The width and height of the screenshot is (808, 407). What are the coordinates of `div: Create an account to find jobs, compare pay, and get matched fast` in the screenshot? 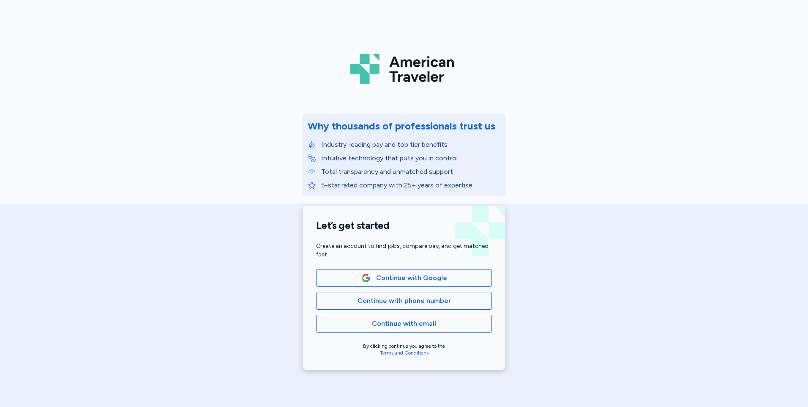 It's located at (404, 250).